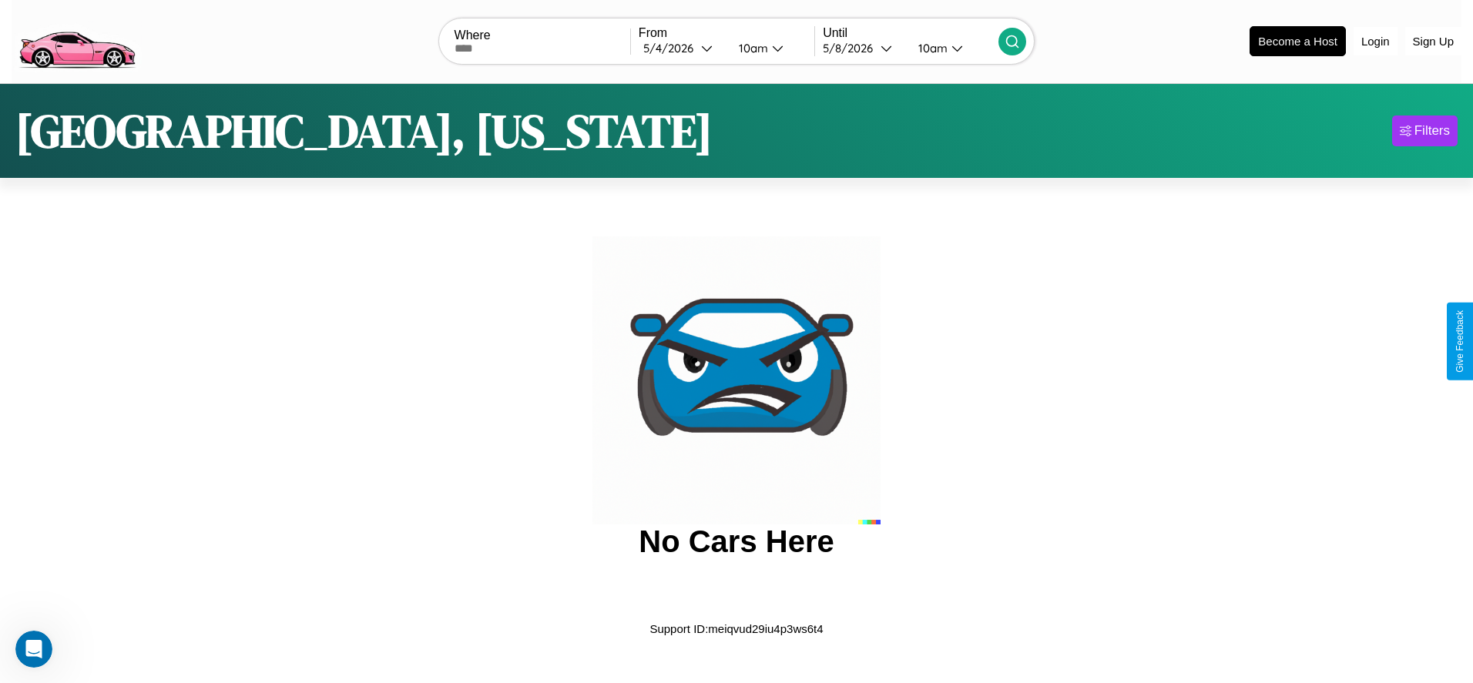 Image resolution: width=1473 pixels, height=683 pixels. What do you see at coordinates (736, 542) in the screenshot?
I see `h2: No Cars Here` at bounding box center [736, 542].